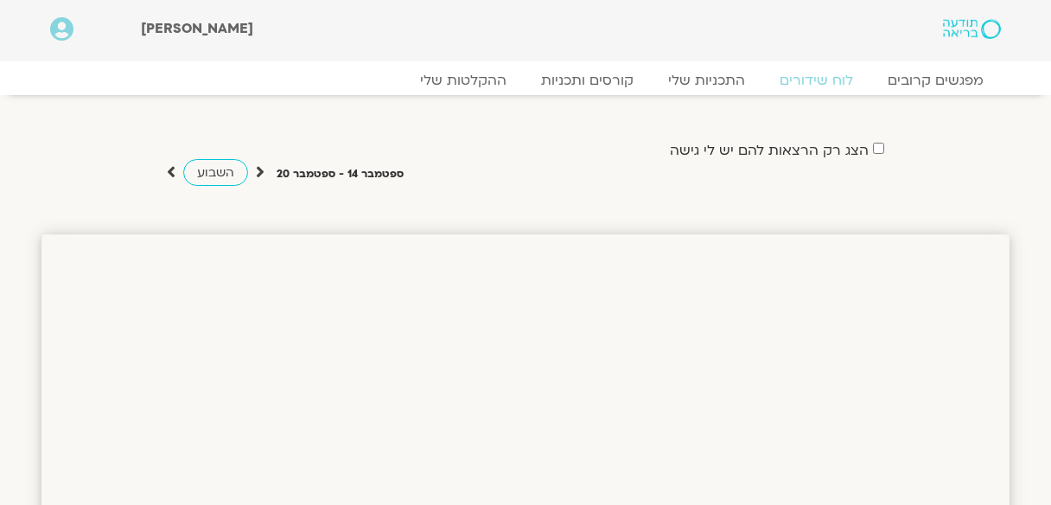 This screenshot has width=1051, height=505. What do you see at coordinates (769, 150) in the screenshot?
I see `label: הצג רק הרצאות להם יש לי גישה` at bounding box center [769, 150].